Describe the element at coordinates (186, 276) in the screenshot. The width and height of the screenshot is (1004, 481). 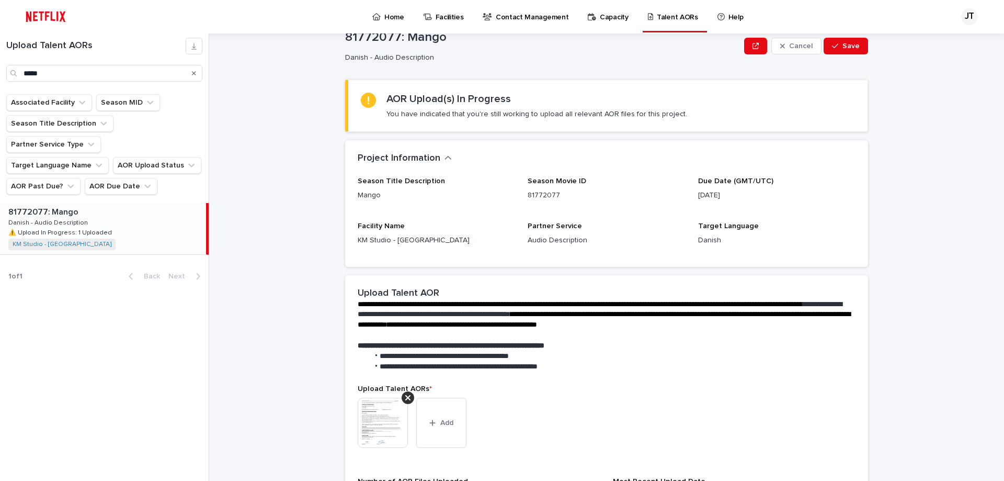
I see `button: Next` at that location.